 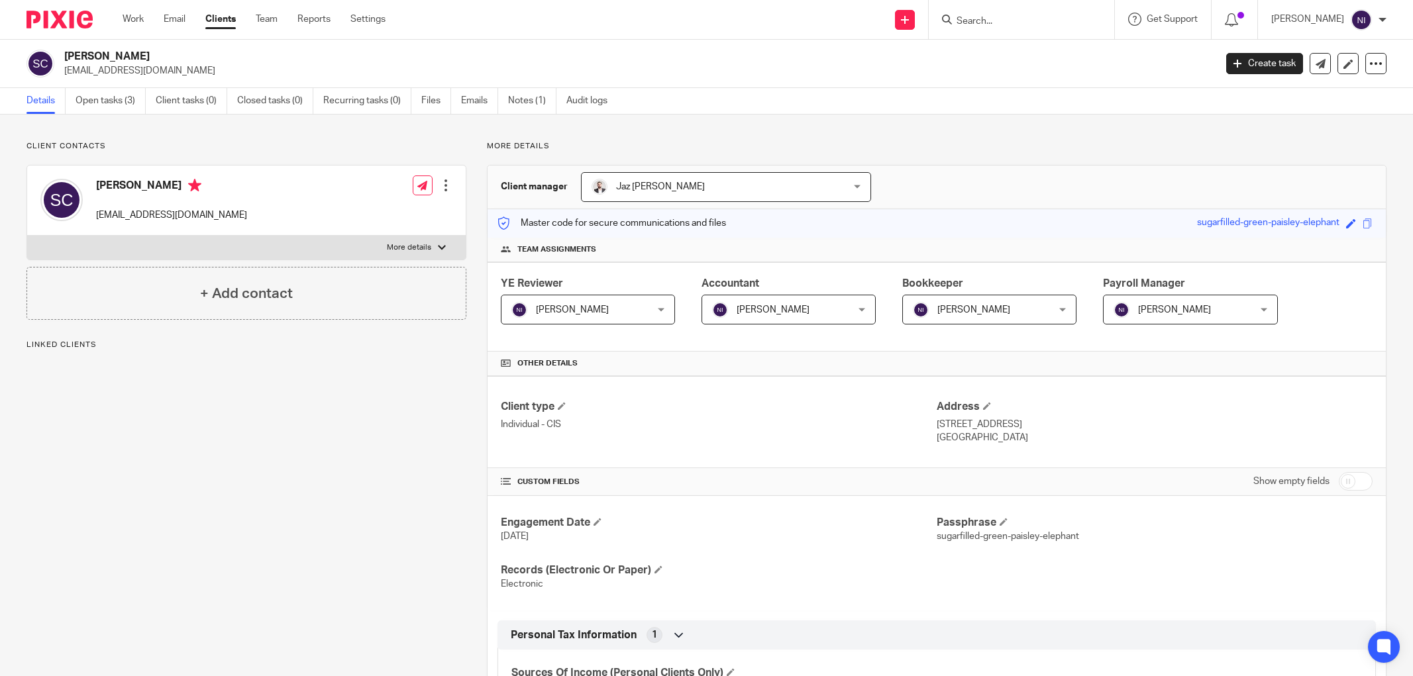 What do you see at coordinates (1154, 523) in the screenshot?
I see `h4: Passphrase` at bounding box center [1154, 523].